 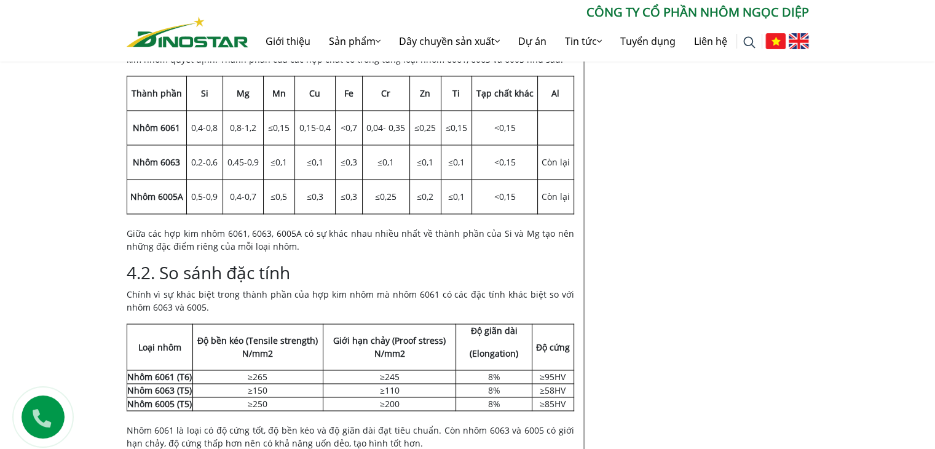 I want to click on strong: Cr, so click(x=385, y=93).